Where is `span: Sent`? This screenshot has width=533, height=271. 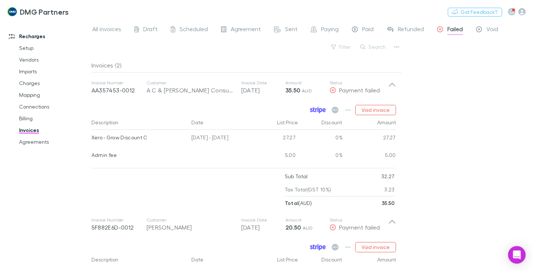 span: Sent is located at coordinates (291, 30).